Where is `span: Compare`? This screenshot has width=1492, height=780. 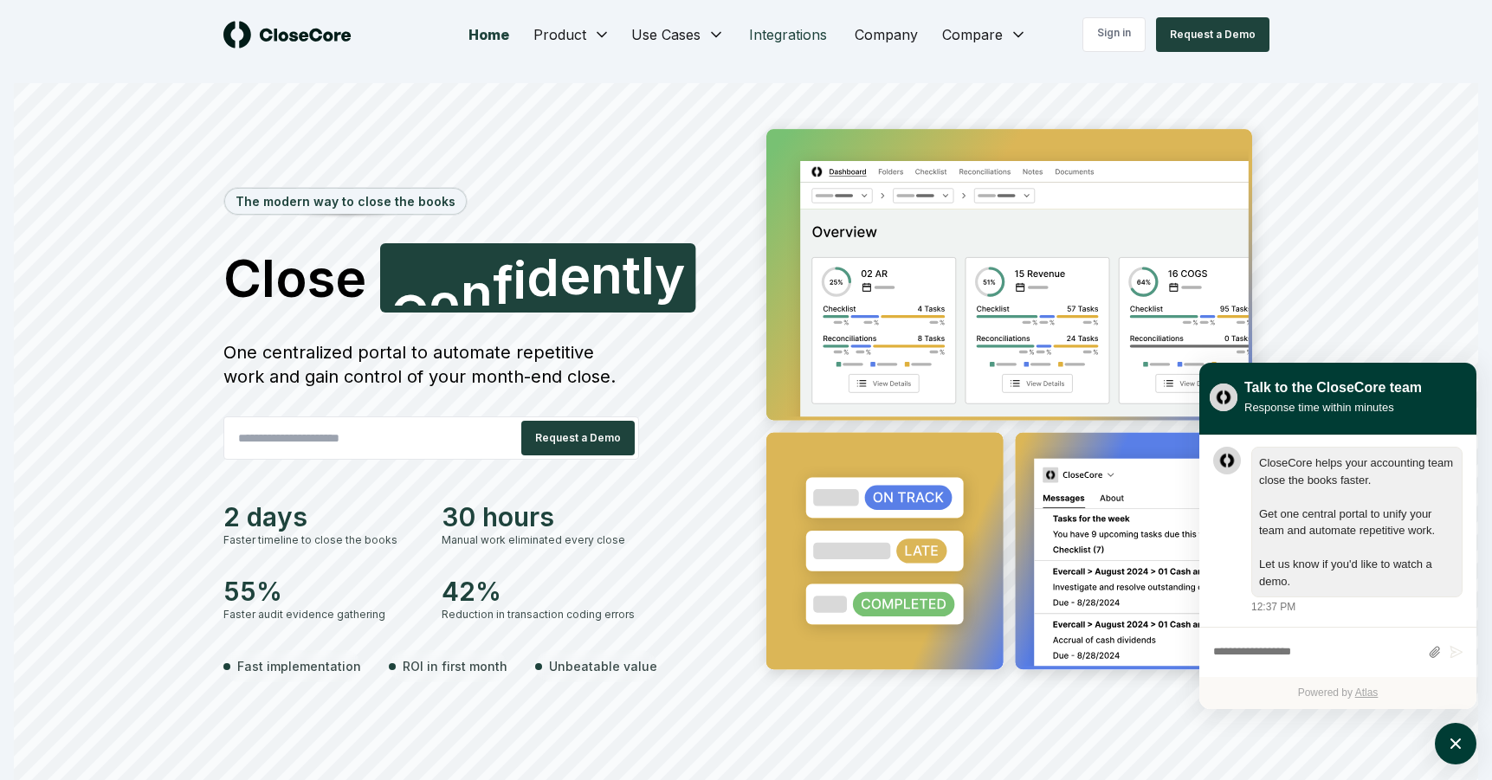 span: Compare is located at coordinates (972, 35).